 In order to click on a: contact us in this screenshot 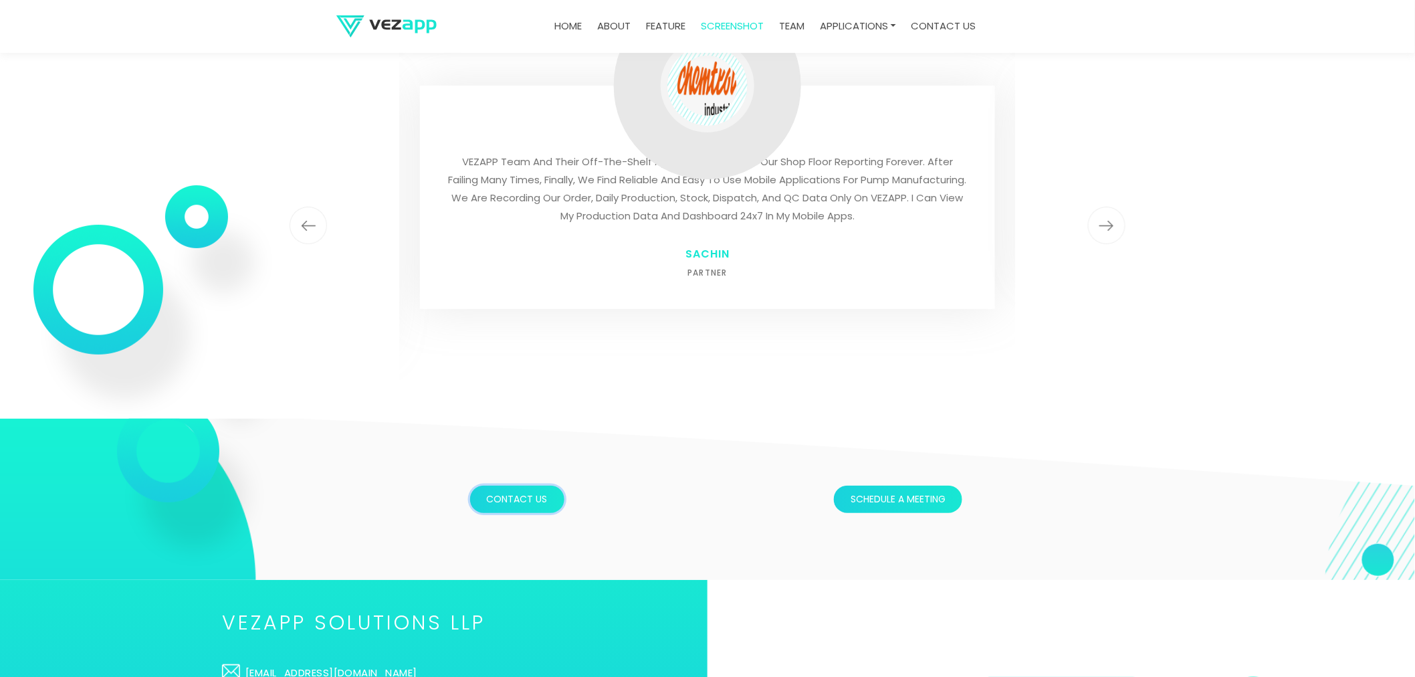, I will do `click(944, 26)`.